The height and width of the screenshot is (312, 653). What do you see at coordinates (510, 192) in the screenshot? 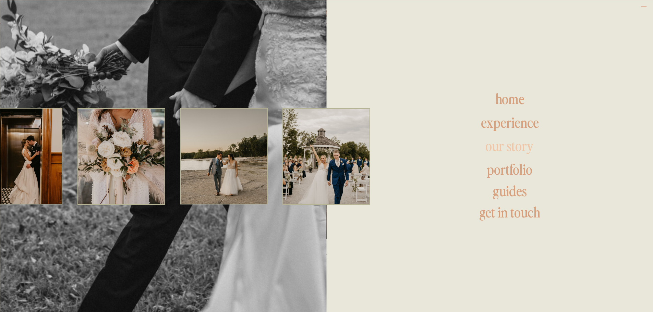
I see `a: guides` at bounding box center [510, 192].